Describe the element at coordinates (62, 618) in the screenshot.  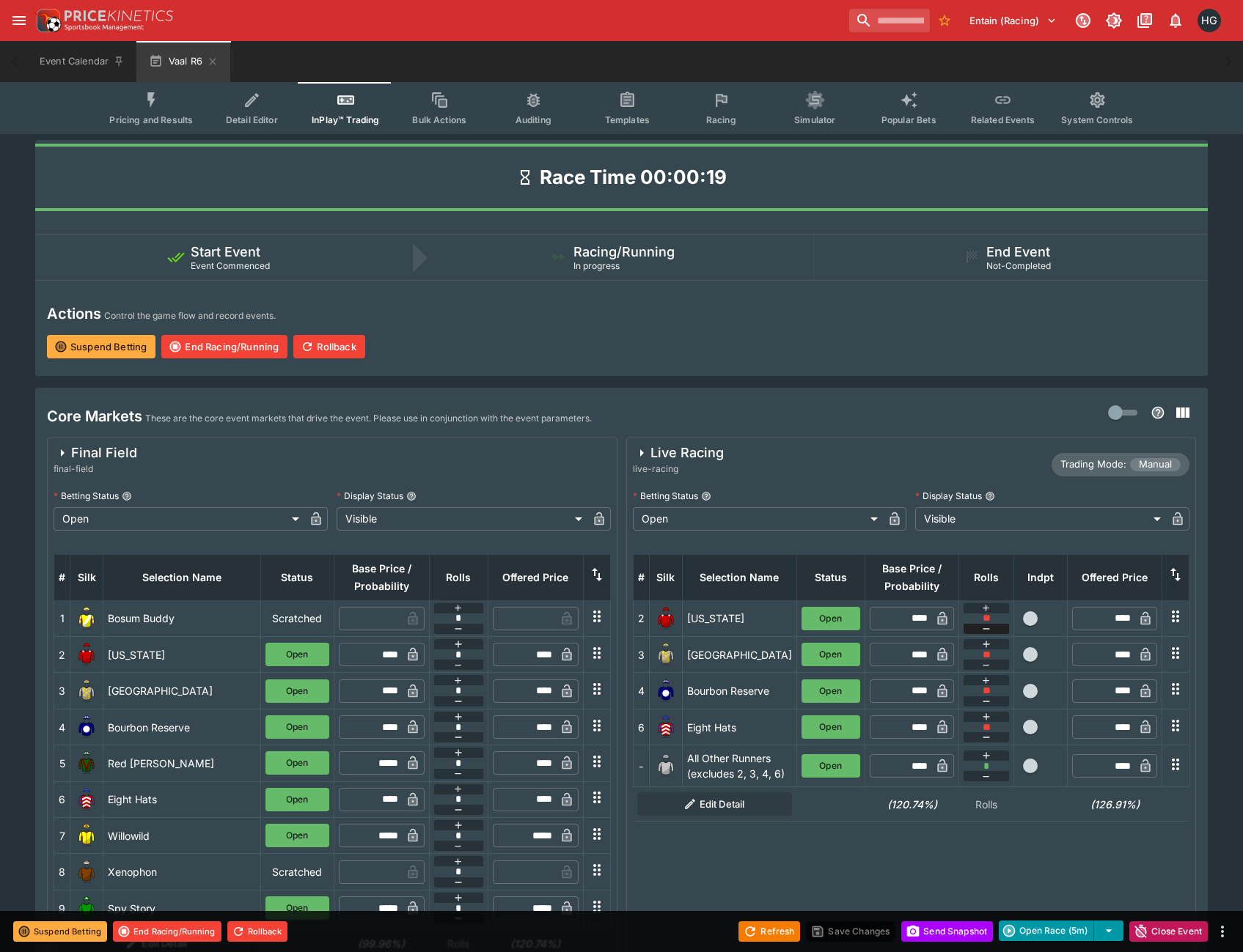
I see `td: 1` at that location.